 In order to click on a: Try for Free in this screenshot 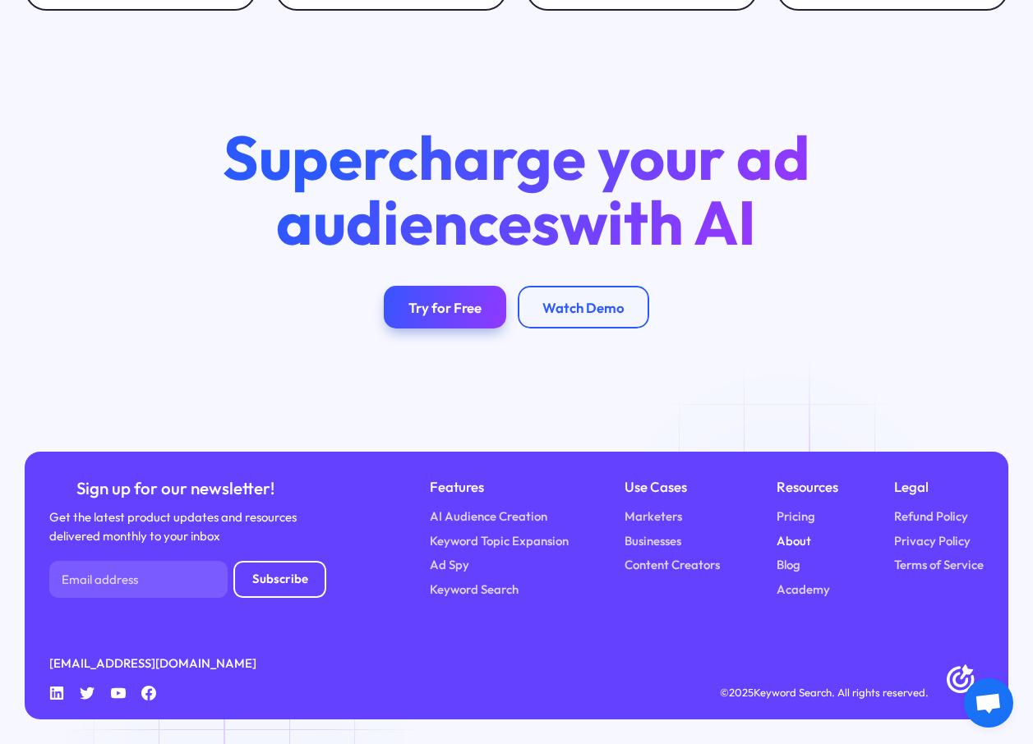, I will do `click(444, 307)`.